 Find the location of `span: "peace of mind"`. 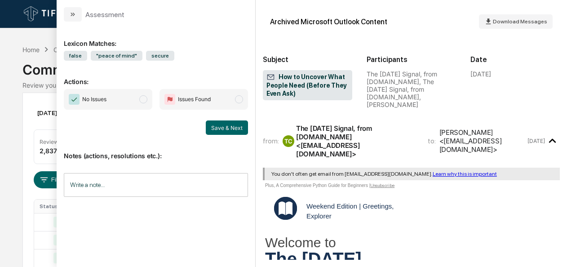

span: "peace of mind" is located at coordinates (116, 56).